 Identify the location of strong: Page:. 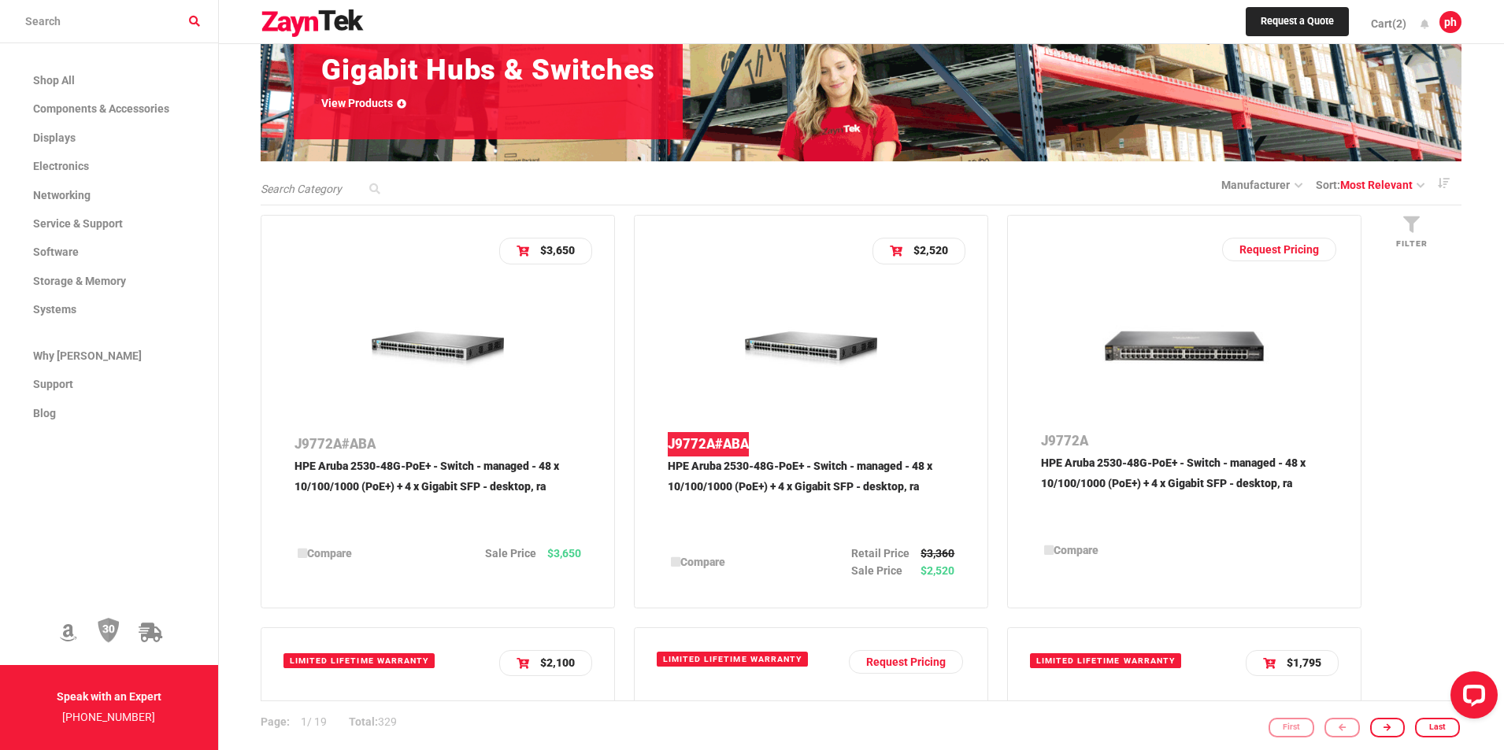
(275, 723).